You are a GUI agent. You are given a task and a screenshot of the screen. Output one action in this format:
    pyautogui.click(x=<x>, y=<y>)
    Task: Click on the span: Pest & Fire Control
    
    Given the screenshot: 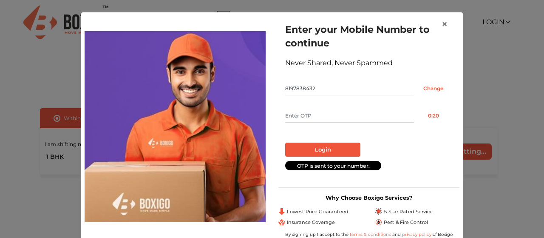 What is the action you would take?
    pyautogui.click(x=406, y=222)
    